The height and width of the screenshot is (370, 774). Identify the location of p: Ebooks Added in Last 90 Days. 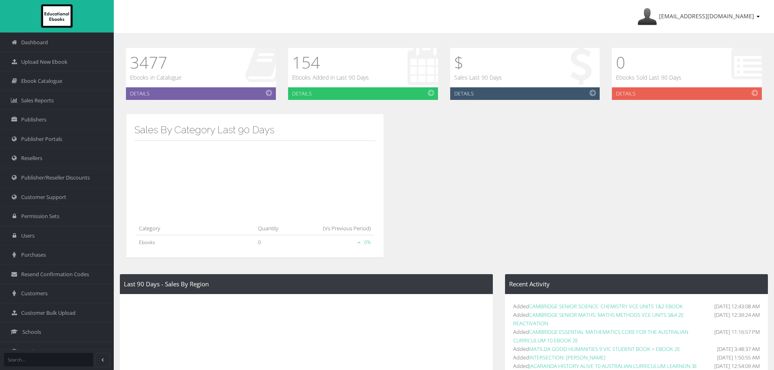
(330, 78).